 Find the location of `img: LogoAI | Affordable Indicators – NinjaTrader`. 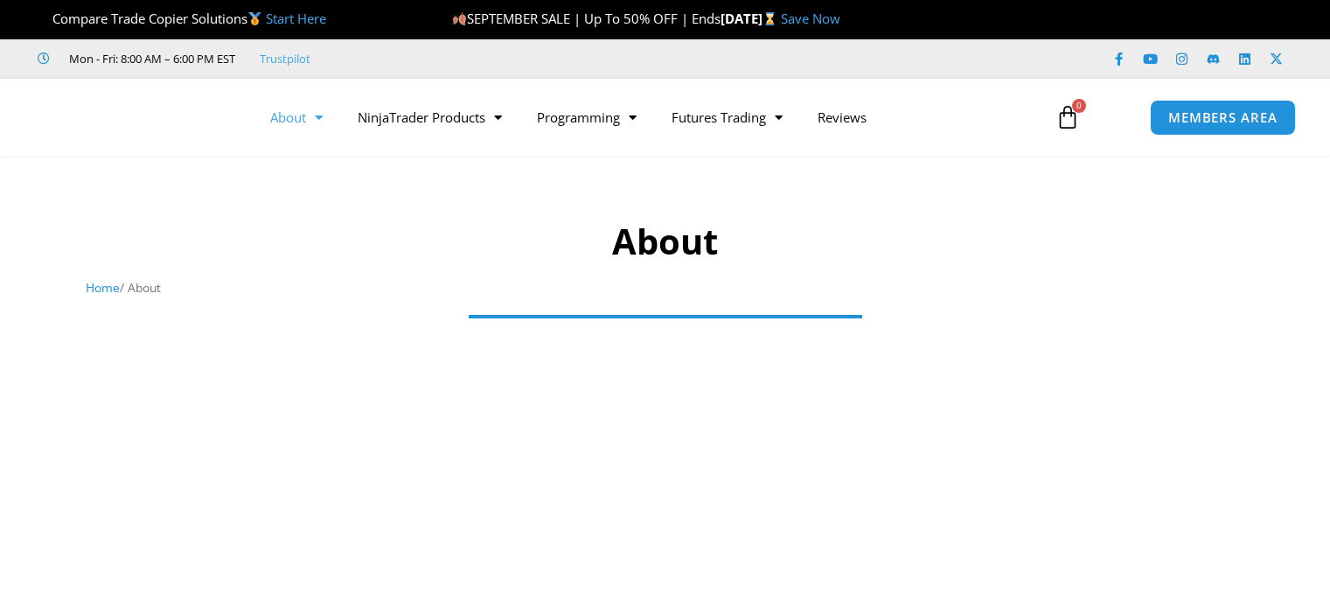

img: LogoAI | Affordable Indicators – NinjaTrader is located at coordinates (131, 117).